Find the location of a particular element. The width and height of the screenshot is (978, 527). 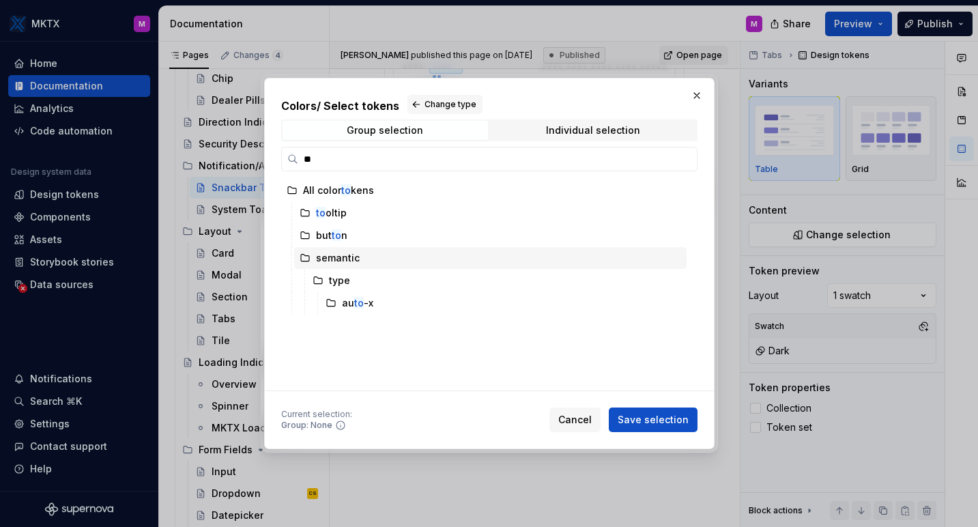

div: au -x is located at coordinates (357, 303).